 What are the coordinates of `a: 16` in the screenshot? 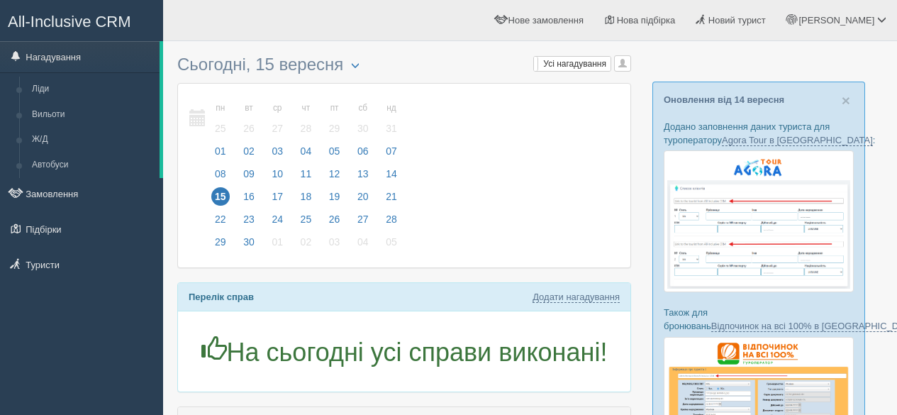 It's located at (249, 200).